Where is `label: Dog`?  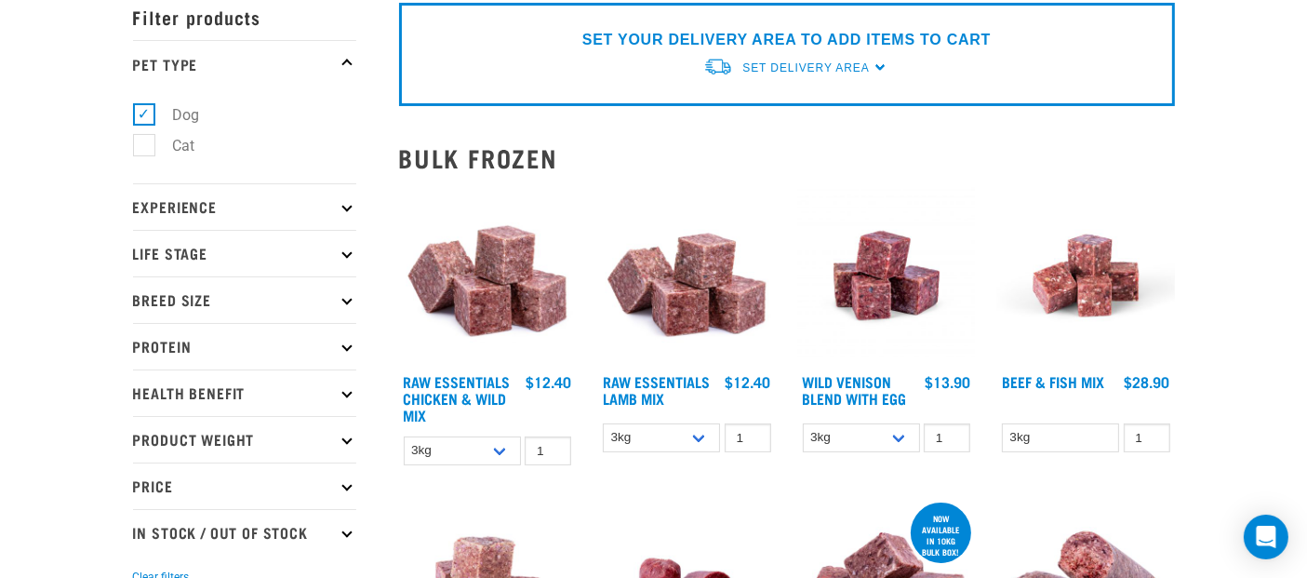 label: Dog is located at coordinates (175, 114).